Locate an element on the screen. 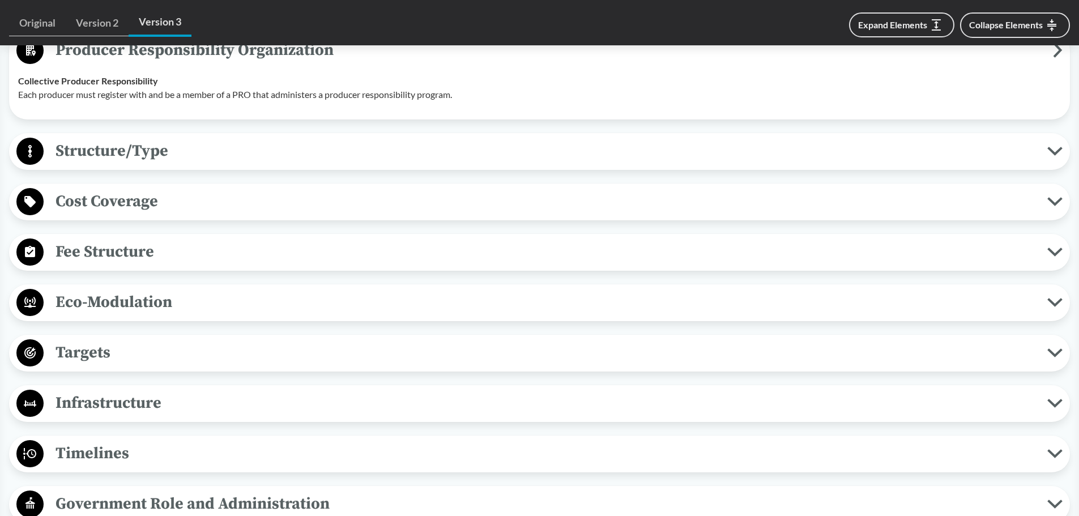 The height and width of the screenshot is (516, 1079). button: Structure/Type is located at coordinates (539, 151).